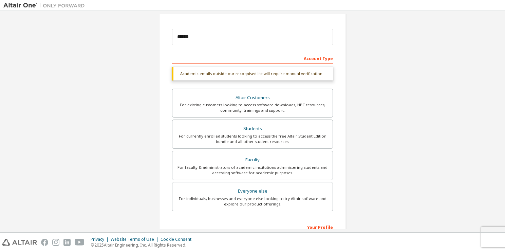 The width and height of the screenshot is (505, 252). Describe the element at coordinates (253, 108) in the screenshot. I see `div: For existing customers looking to access software downloads, HPC resources, community, trainings ...` at that location.